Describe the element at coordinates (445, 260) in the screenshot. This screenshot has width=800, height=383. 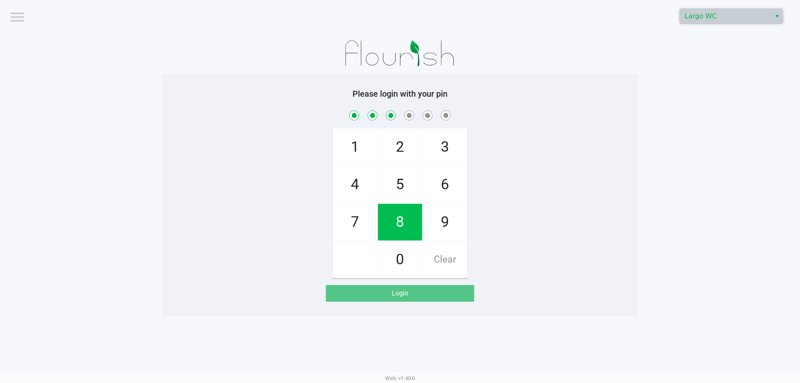
I see `span: Clear` at that location.